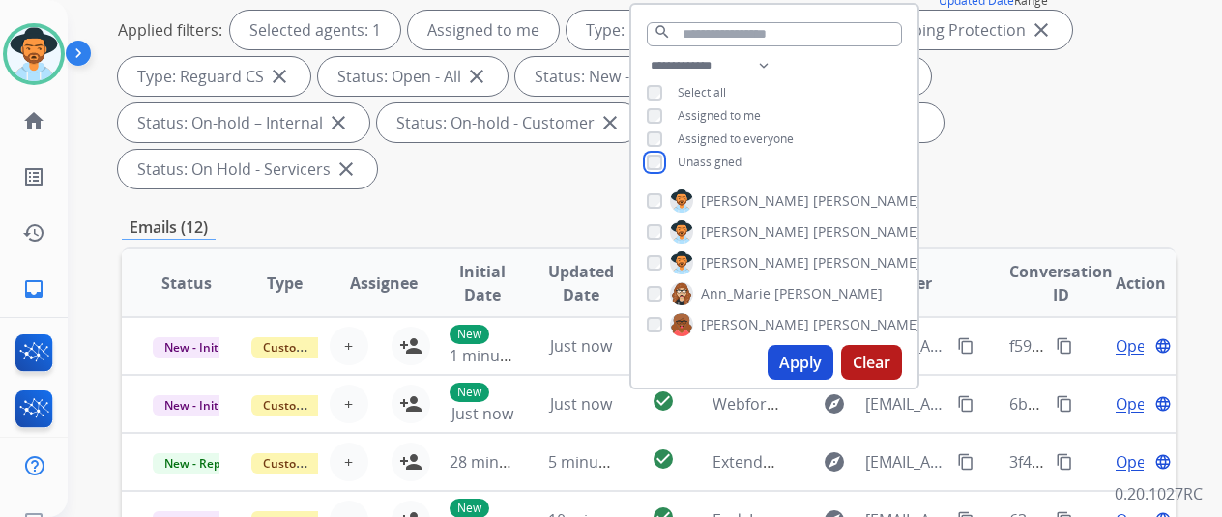  Describe the element at coordinates (413, 76) in the screenshot. I see `div: Status: Open - All` at that location.